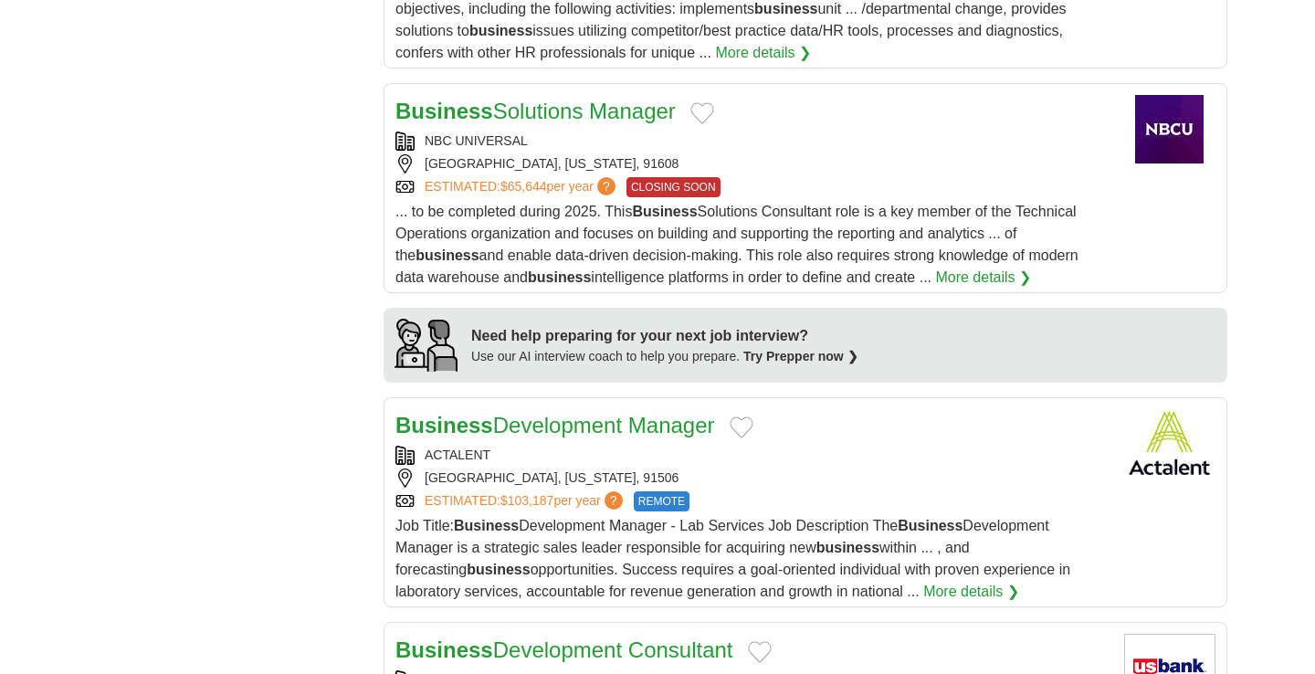 The width and height of the screenshot is (1315, 674). I want to click on span: Job Title: Development Manager - Lab Services Job Description The Development Manager is a strate..., so click(732, 558).